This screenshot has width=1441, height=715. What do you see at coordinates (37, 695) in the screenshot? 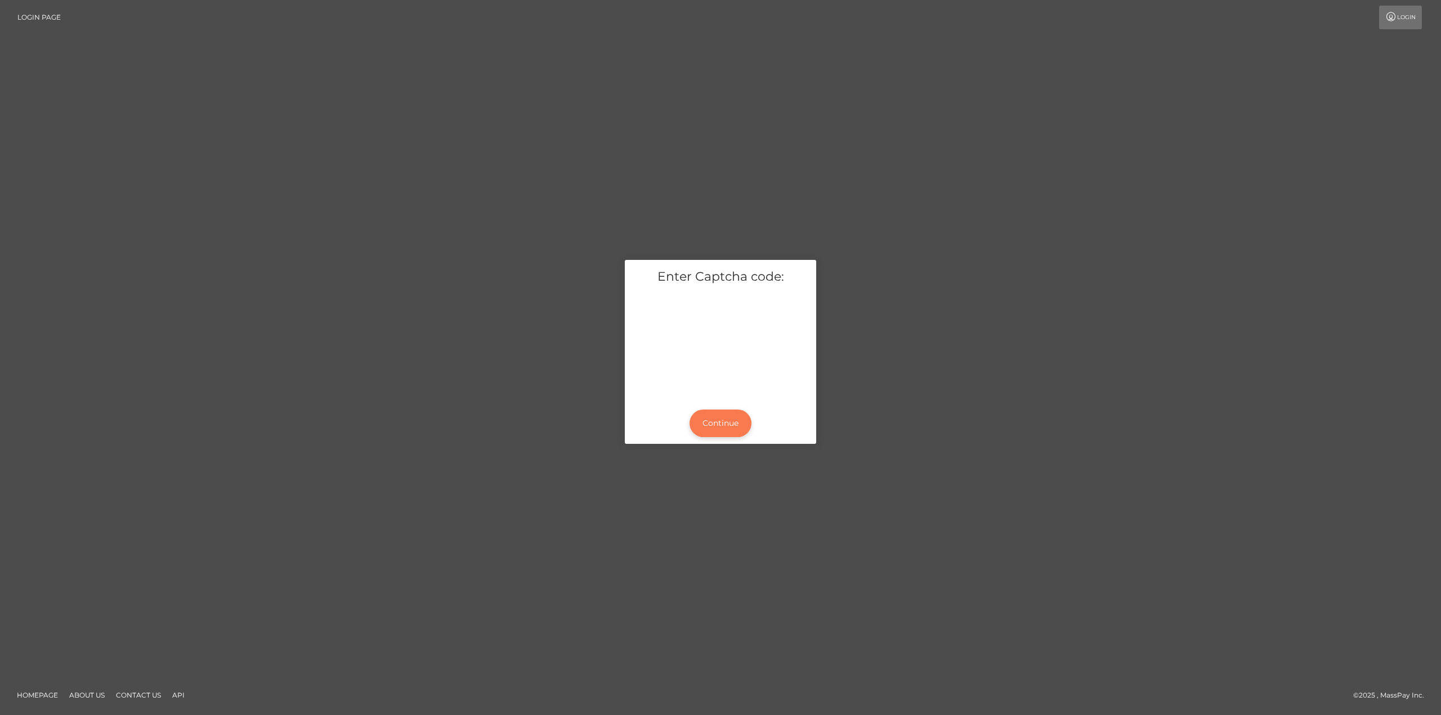
I see `a: Homepage` at bounding box center [37, 695].